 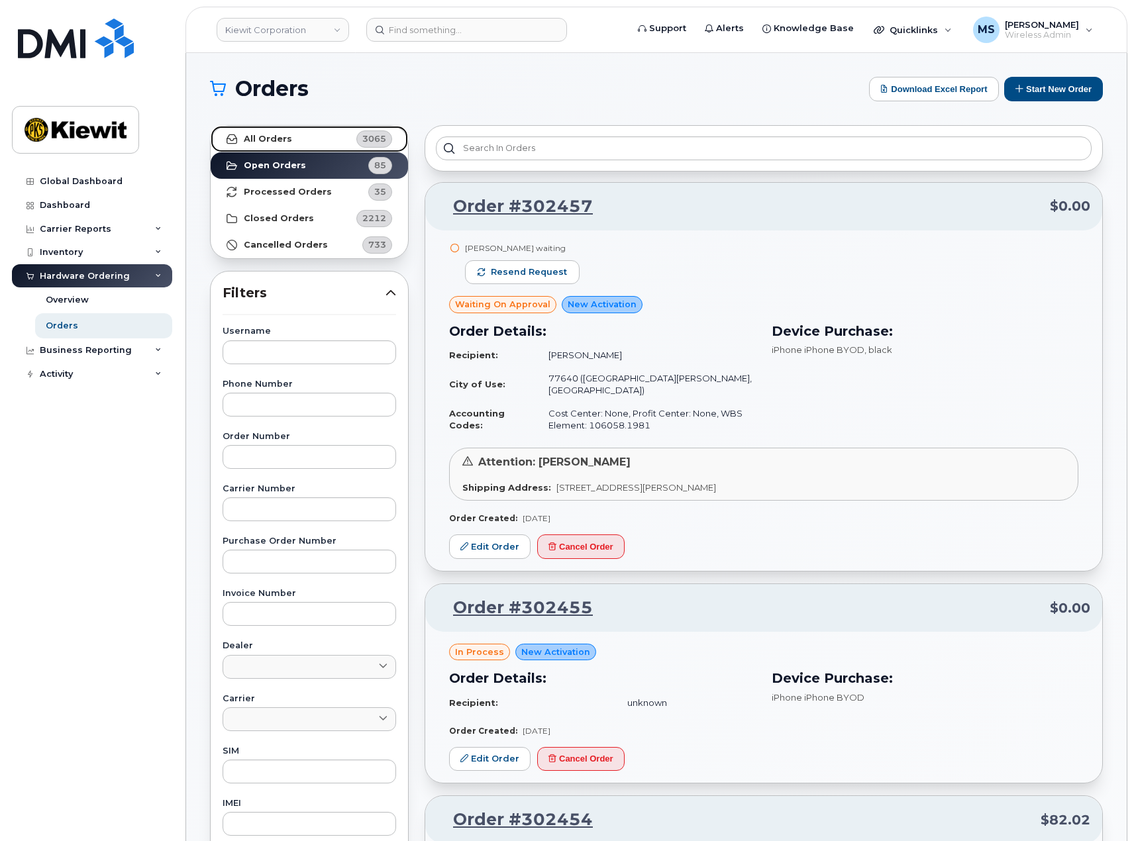 What do you see at coordinates (275, 166) in the screenshot?
I see `strong: Open Orders` at bounding box center [275, 166].